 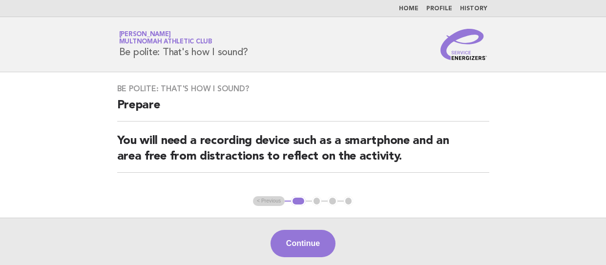 What do you see at coordinates (298, 201) in the screenshot?
I see `button: 1` at bounding box center [298, 201].